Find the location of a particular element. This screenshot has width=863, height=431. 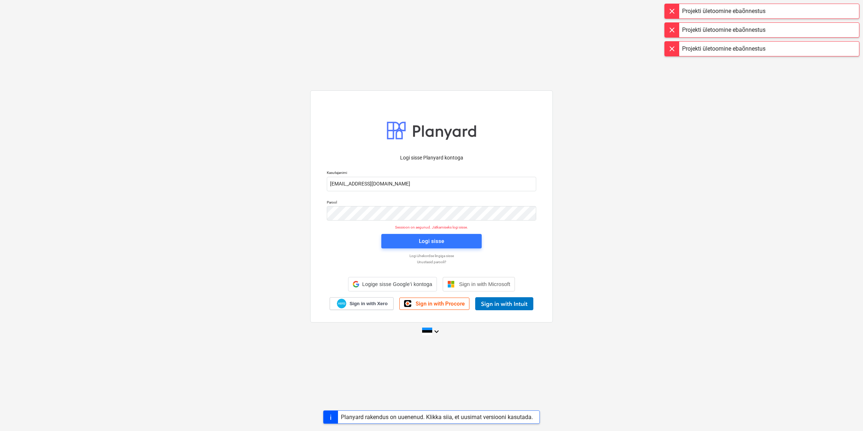

i: keyboard_arrow_down is located at coordinates (437, 331).